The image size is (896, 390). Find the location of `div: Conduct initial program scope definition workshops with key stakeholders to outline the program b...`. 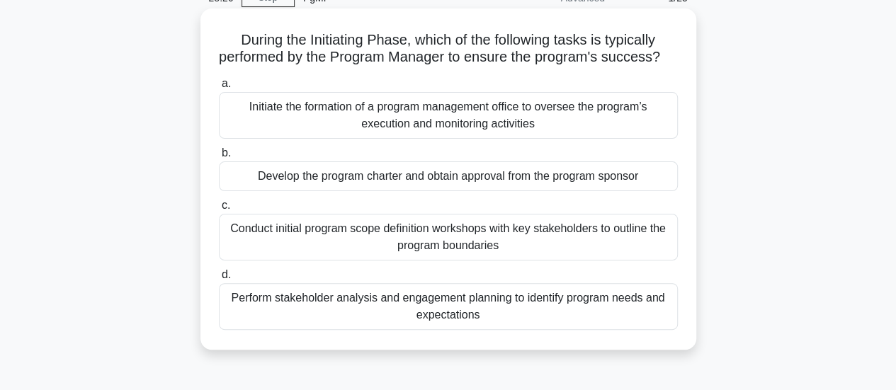

div: Conduct initial program scope definition workshops with key stakeholders to outline the program b... is located at coordinates (448, 237).